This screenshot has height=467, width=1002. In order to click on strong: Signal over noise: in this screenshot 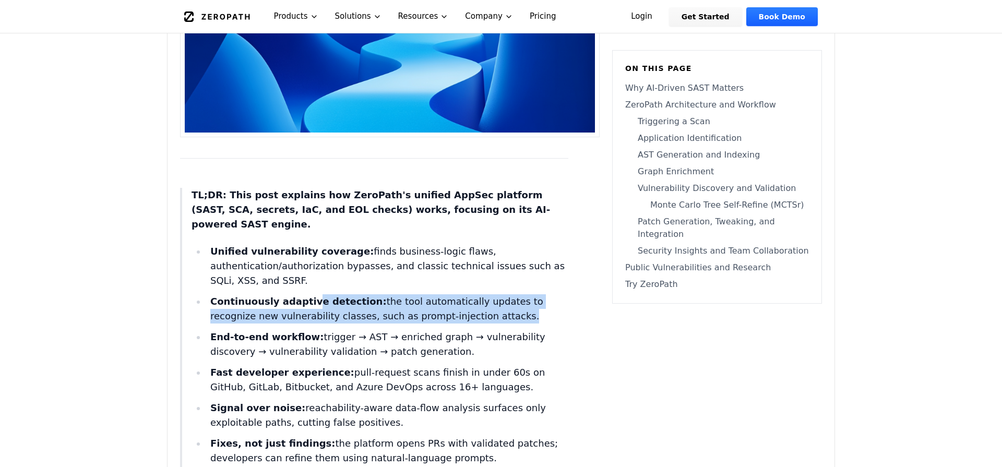, I will do `click(258, 408)`.